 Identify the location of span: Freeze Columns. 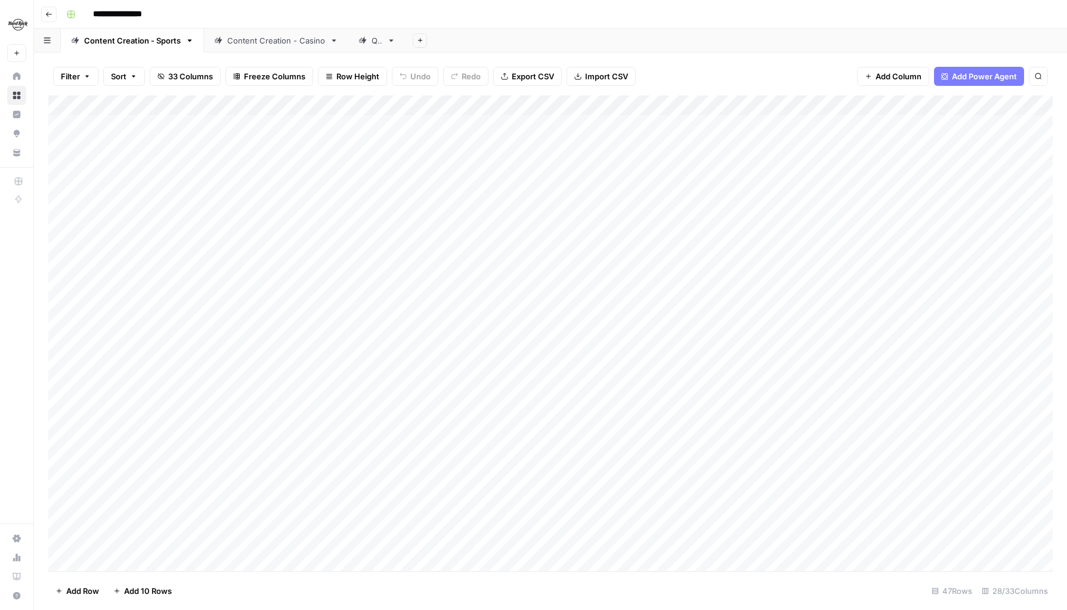
(274, 76).